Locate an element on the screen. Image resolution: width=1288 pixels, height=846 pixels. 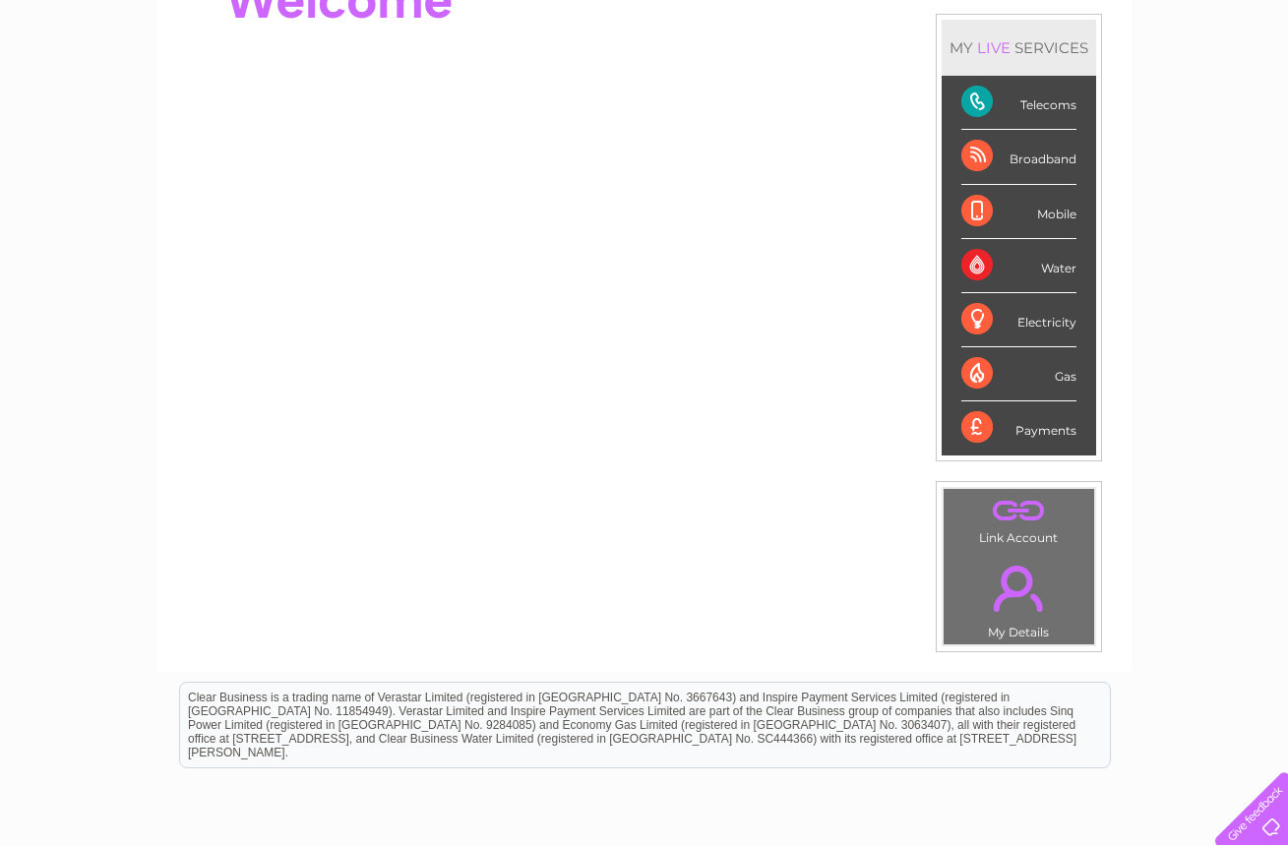
div: LIVE is located at coordinates (994, 47).